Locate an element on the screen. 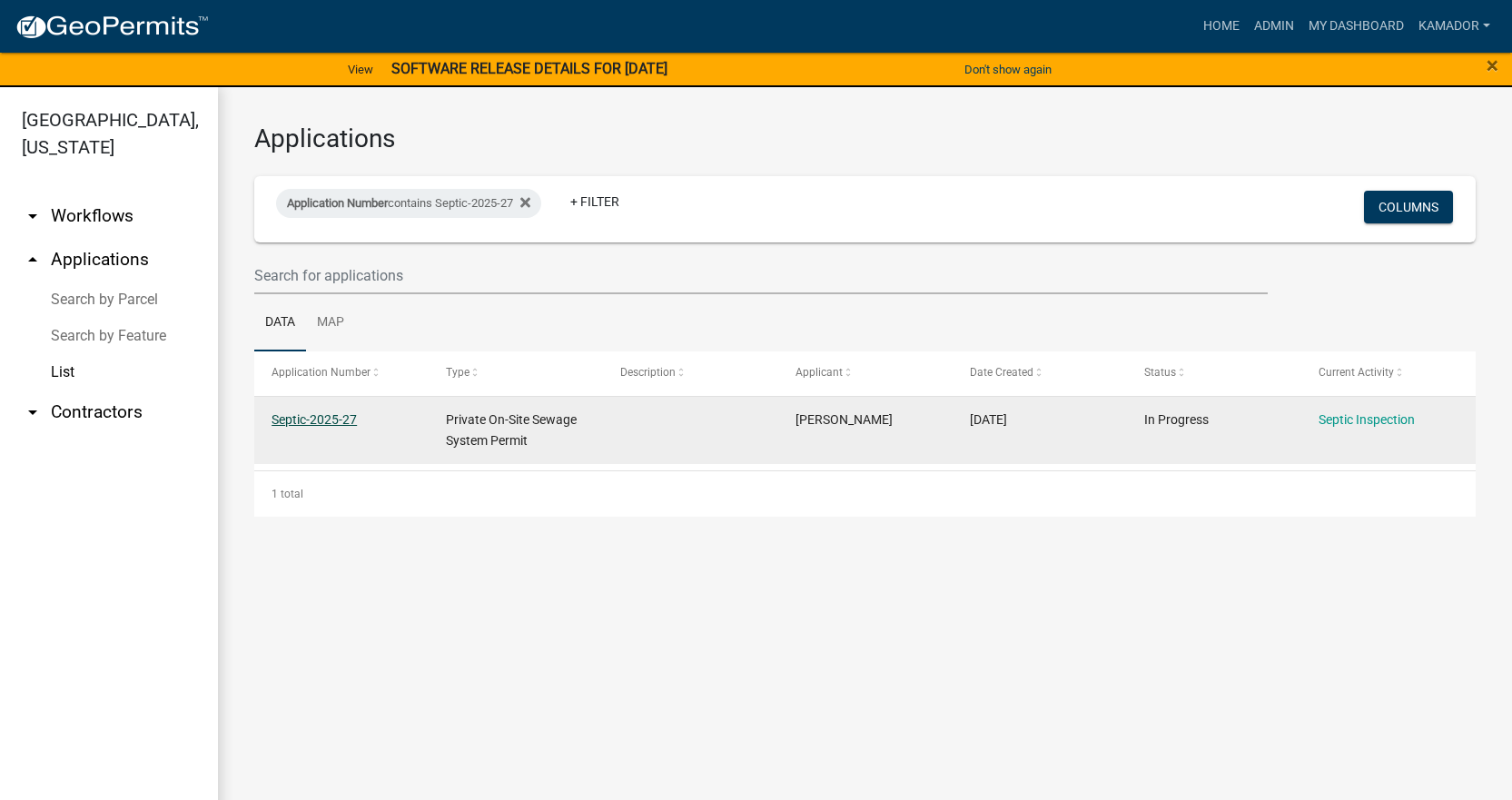  a: + Filter is located at coordinates (595, 202).